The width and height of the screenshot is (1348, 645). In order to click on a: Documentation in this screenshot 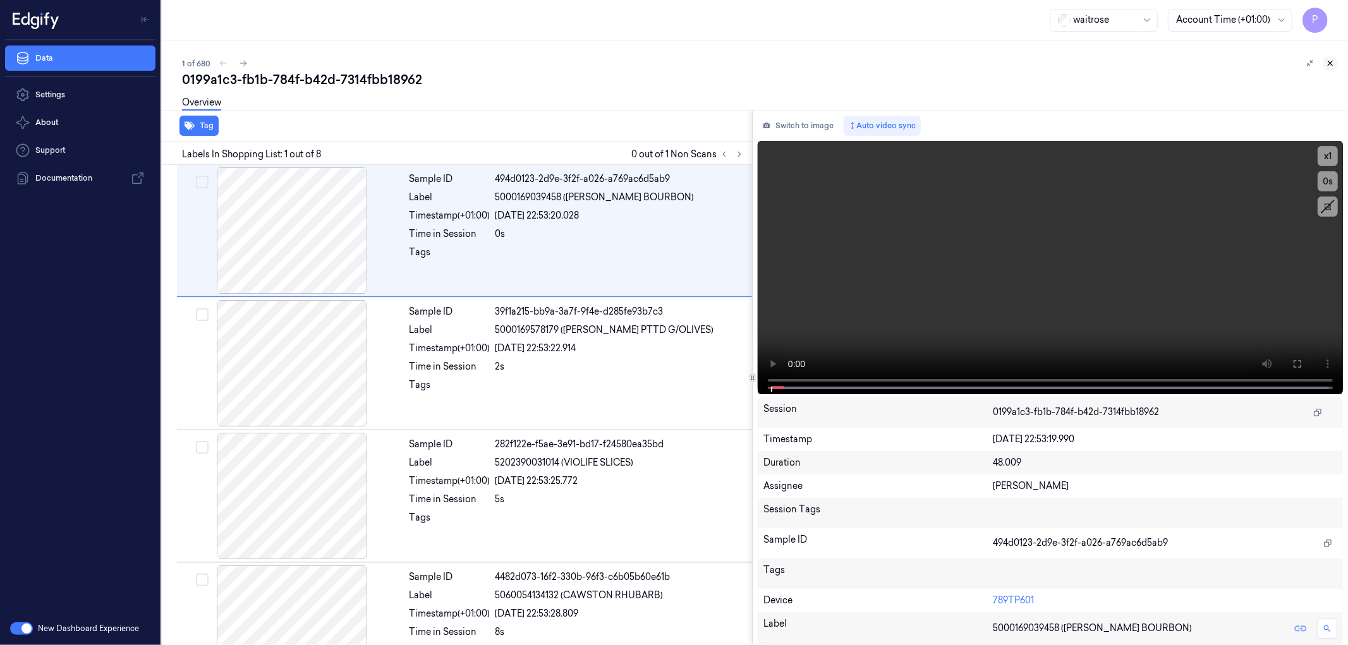, I will do `click(80, 178)`.